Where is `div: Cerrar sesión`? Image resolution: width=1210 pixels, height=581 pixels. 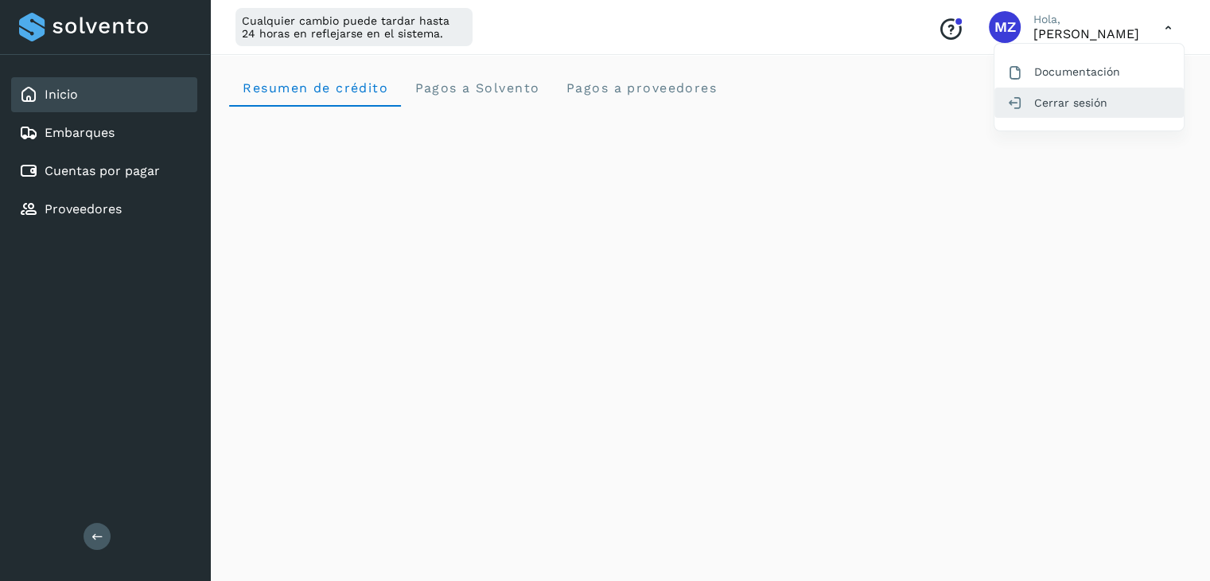 div: Cerrar sesión is located at coordinates (1089, 103).